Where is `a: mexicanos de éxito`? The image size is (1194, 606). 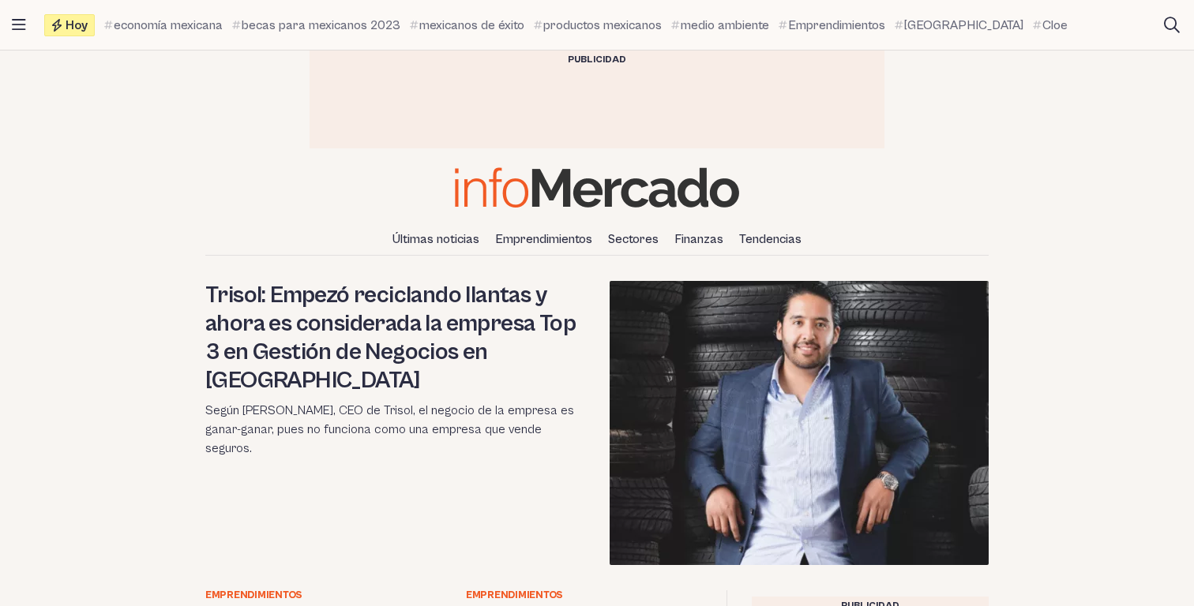
a: mexicanos de éxito is located at coordinates (467, 25).